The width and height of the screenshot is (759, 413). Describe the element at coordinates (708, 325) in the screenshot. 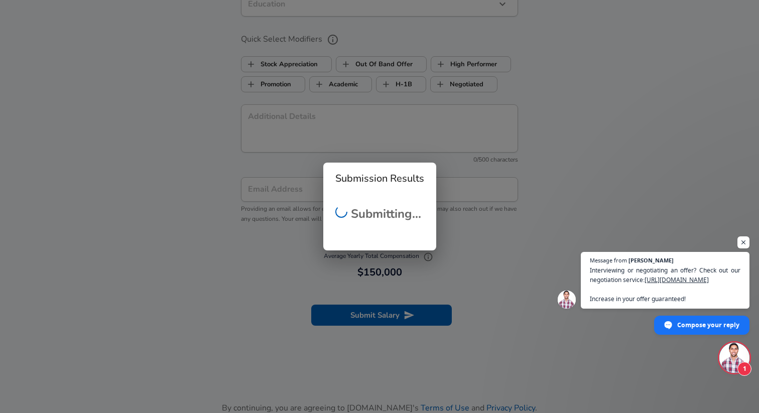

I see `span: Compose your reply` at that location.